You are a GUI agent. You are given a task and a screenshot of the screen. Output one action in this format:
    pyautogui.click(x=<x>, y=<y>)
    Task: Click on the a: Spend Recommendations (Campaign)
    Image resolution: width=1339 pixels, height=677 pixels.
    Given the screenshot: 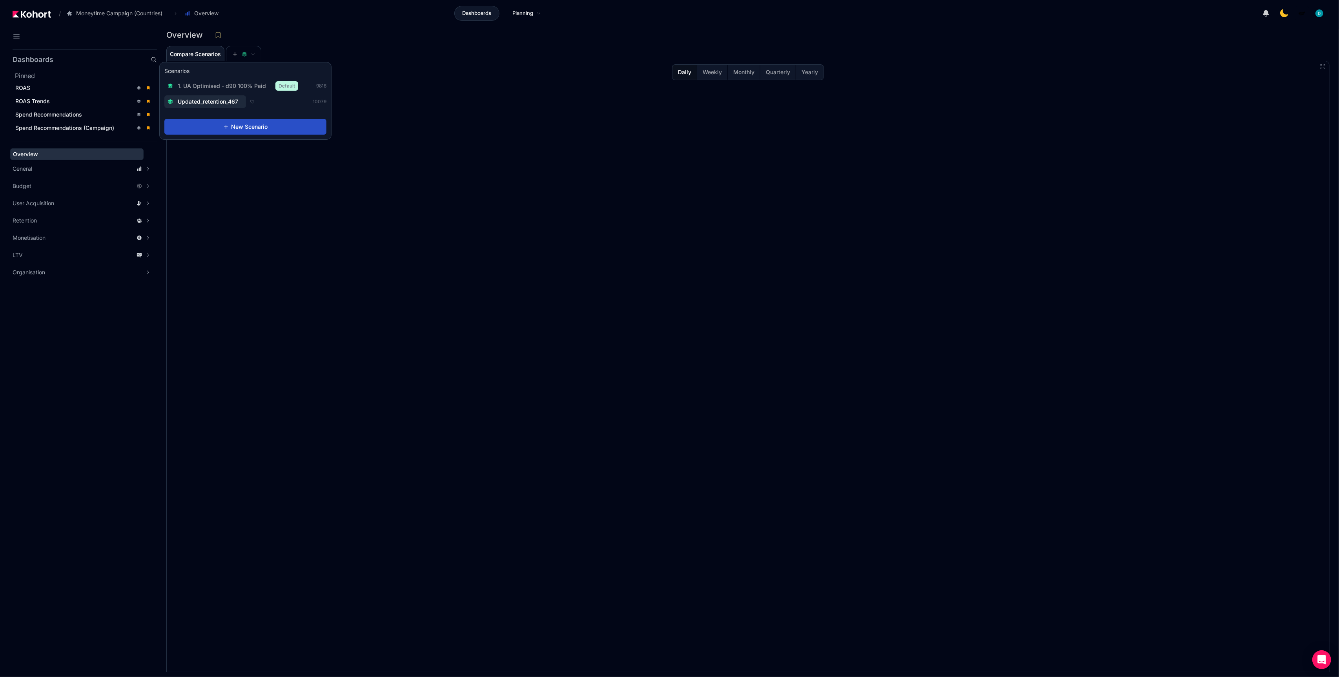 What is the action you would take?
    pyautogui.click(x=84, y=128)
    